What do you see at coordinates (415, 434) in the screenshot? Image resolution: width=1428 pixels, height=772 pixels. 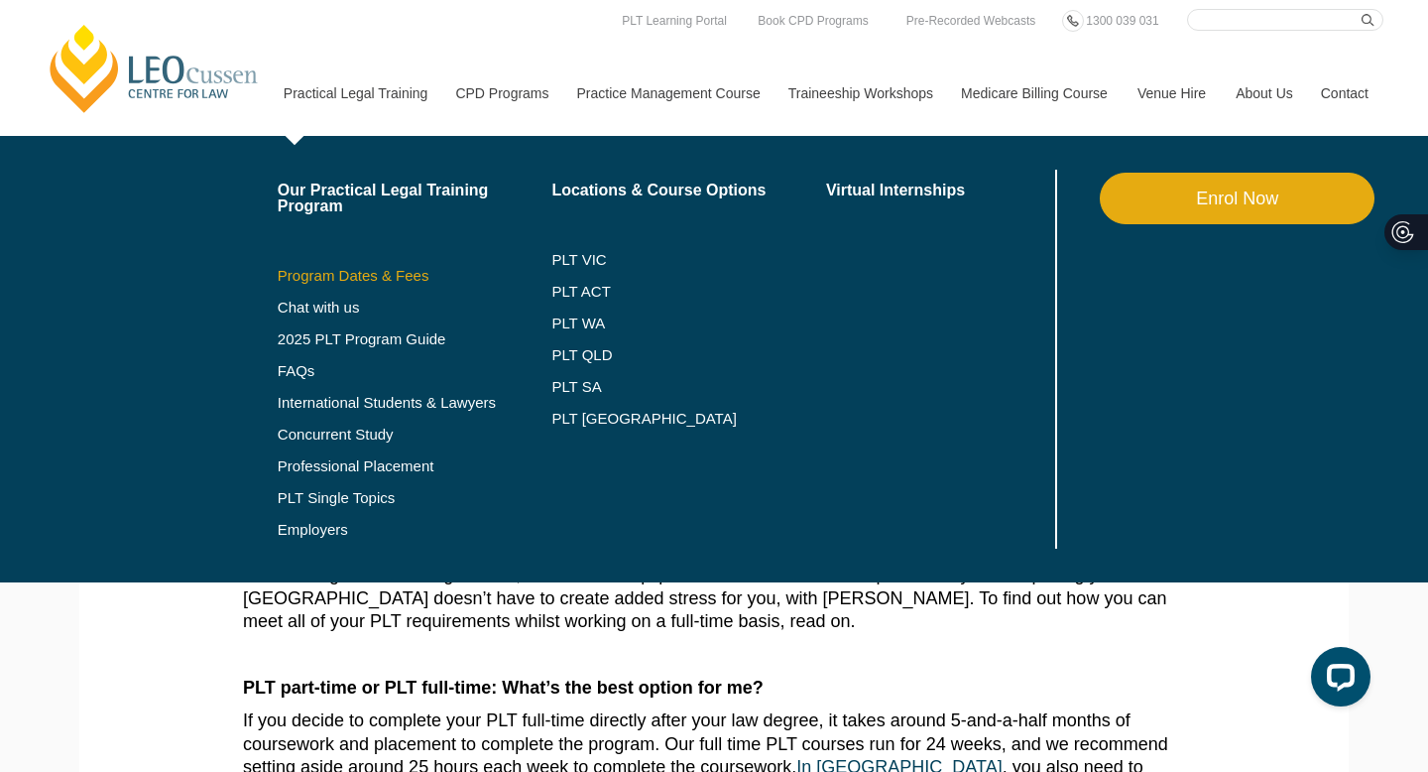 I see `a: Concurrent Study` at bounding box center [415, 434].